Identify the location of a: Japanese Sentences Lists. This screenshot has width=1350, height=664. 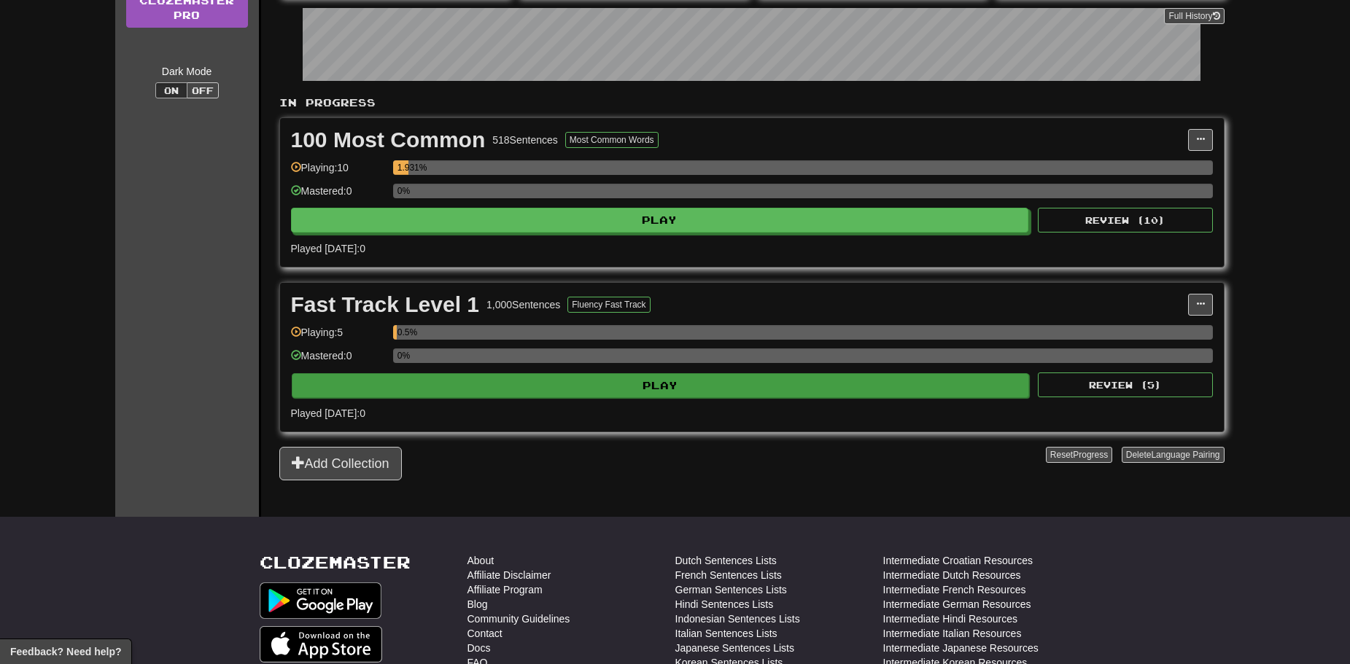
(734, 648).